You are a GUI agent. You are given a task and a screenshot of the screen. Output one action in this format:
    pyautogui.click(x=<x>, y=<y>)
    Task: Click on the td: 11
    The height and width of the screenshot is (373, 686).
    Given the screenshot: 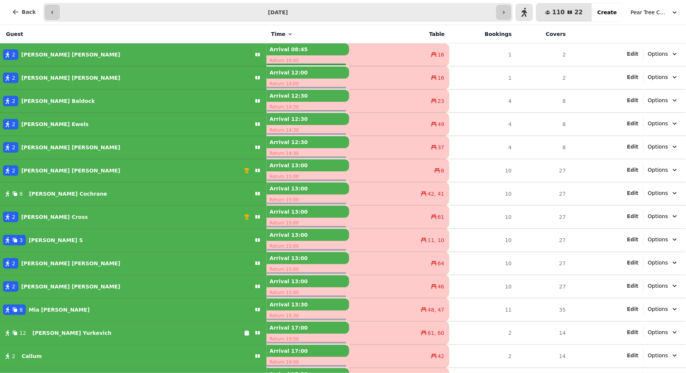 What is the action you would take?
    pyautogui.click(x=483, y=309)
    